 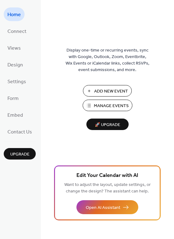 What do you see at coordinates (20, 132) in the screenshot?
I see `a: Contact Us` at bounding box center [20, 132].